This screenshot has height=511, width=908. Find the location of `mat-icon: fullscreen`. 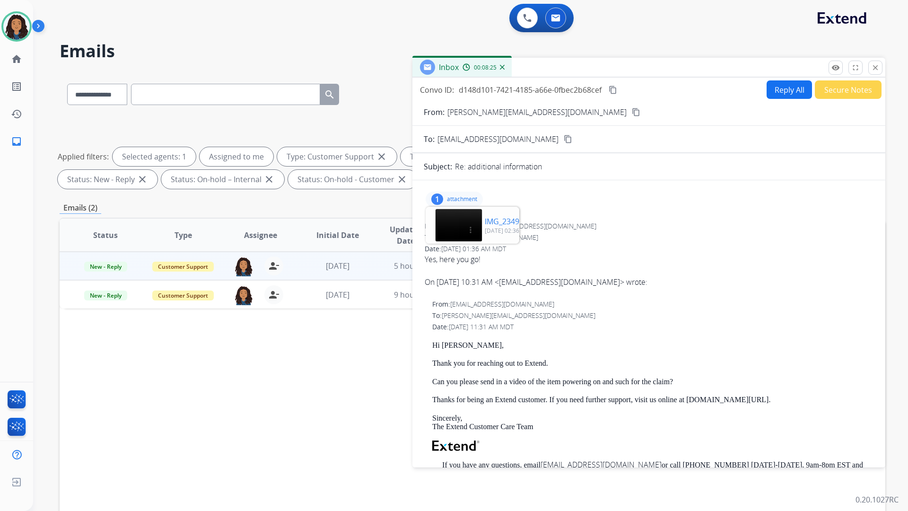

mat-icon: fullscreen is located at coordinates (855, 68).